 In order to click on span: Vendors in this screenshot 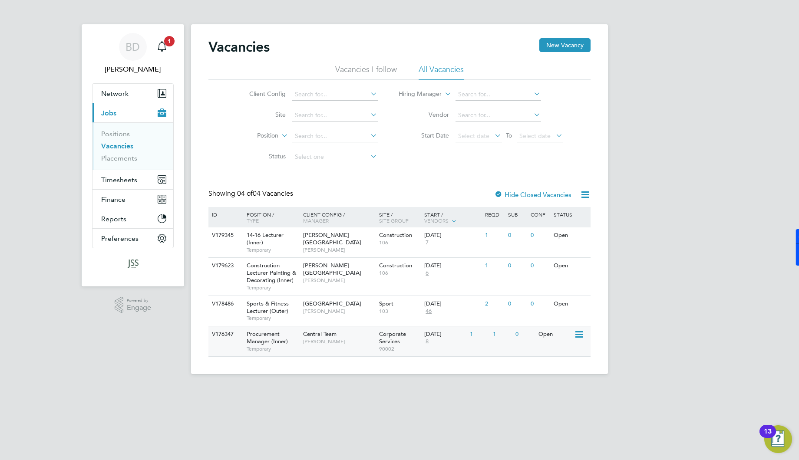, I will do `click(436, 221)`.